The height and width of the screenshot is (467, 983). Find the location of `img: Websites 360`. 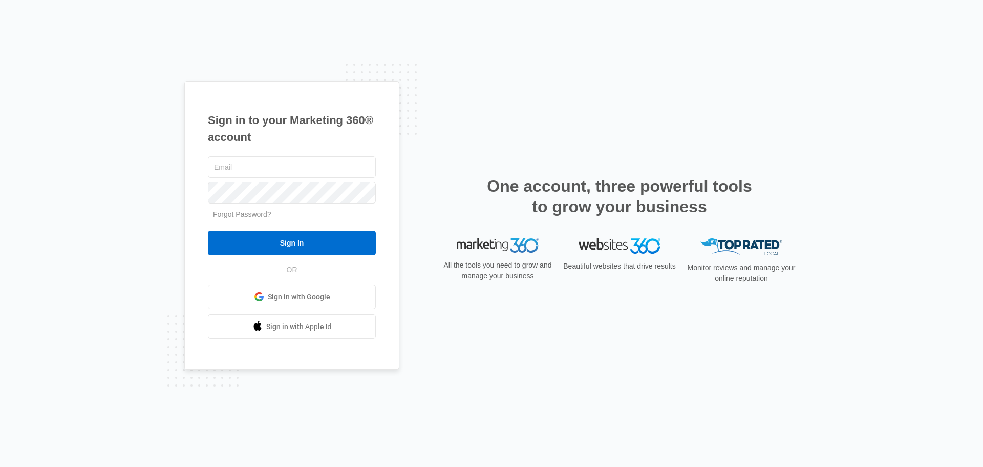

img: Websites 360 is located at coordinates (620, 245).